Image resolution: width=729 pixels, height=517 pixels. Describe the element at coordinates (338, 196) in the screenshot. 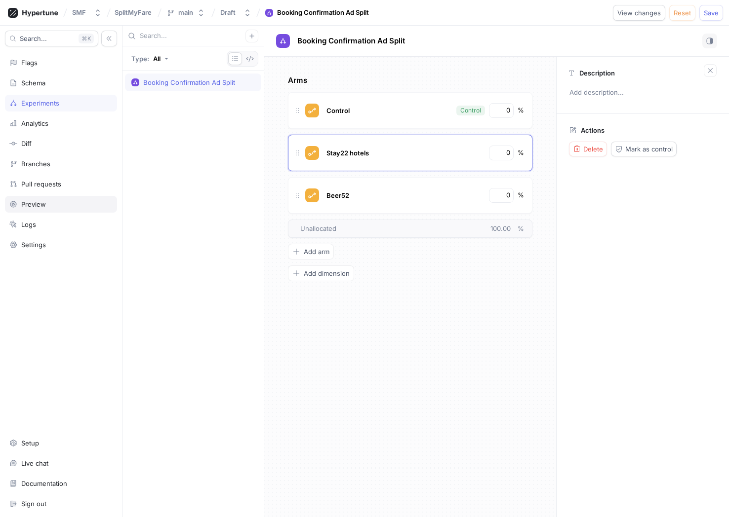

I see `span: Beer52` at that location.